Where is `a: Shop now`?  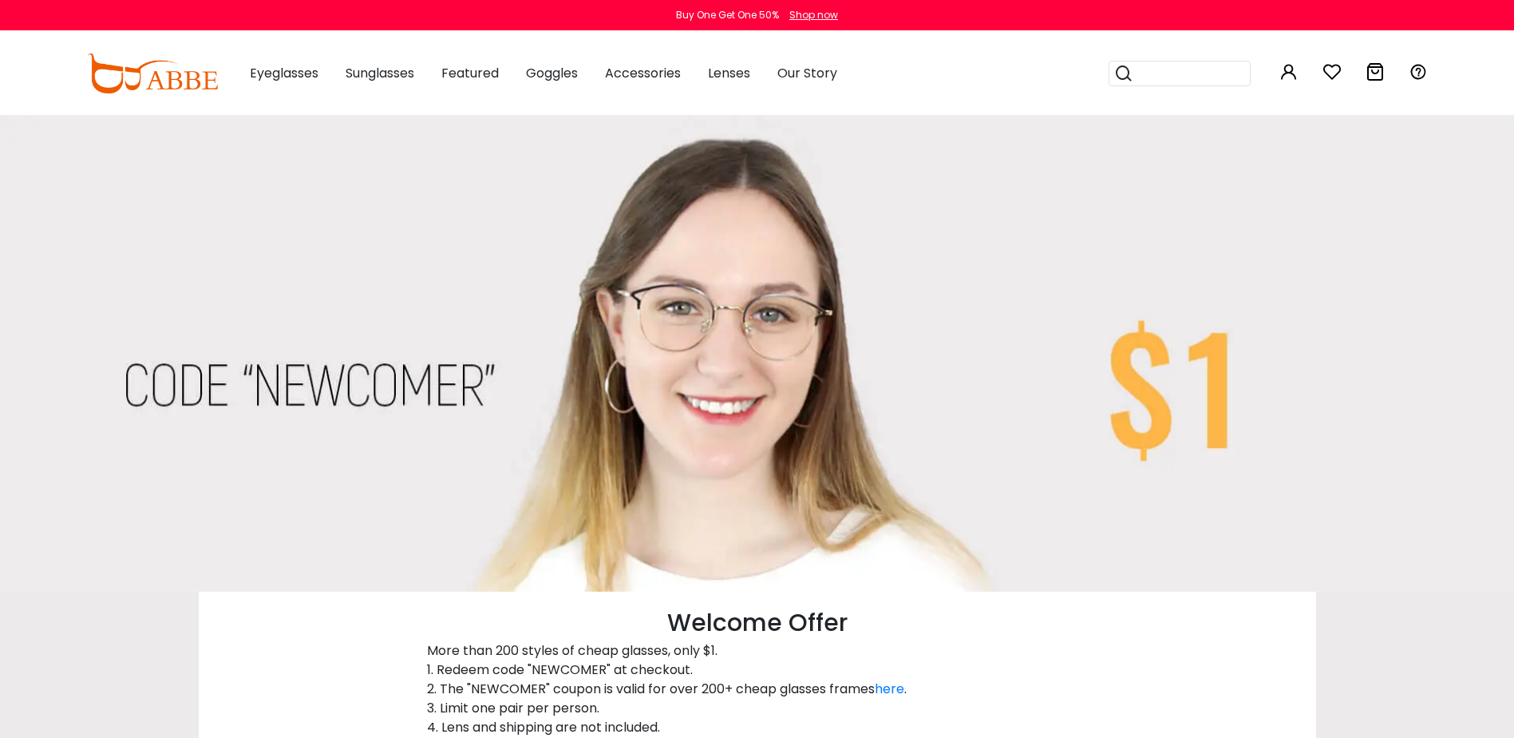
a: Shop now is located at coordinates (810, 14).